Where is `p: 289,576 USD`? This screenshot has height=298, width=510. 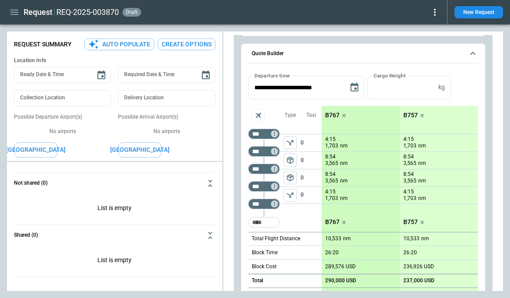
p: 289,576 USD is located at coordinates (340, 266).